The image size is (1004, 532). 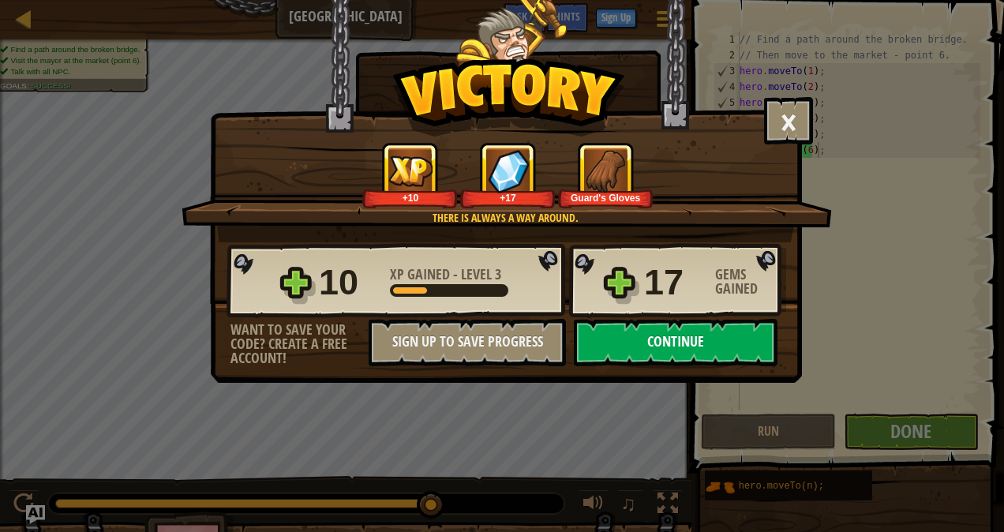 I want to click on div: +10, so click(x=410, y=197).